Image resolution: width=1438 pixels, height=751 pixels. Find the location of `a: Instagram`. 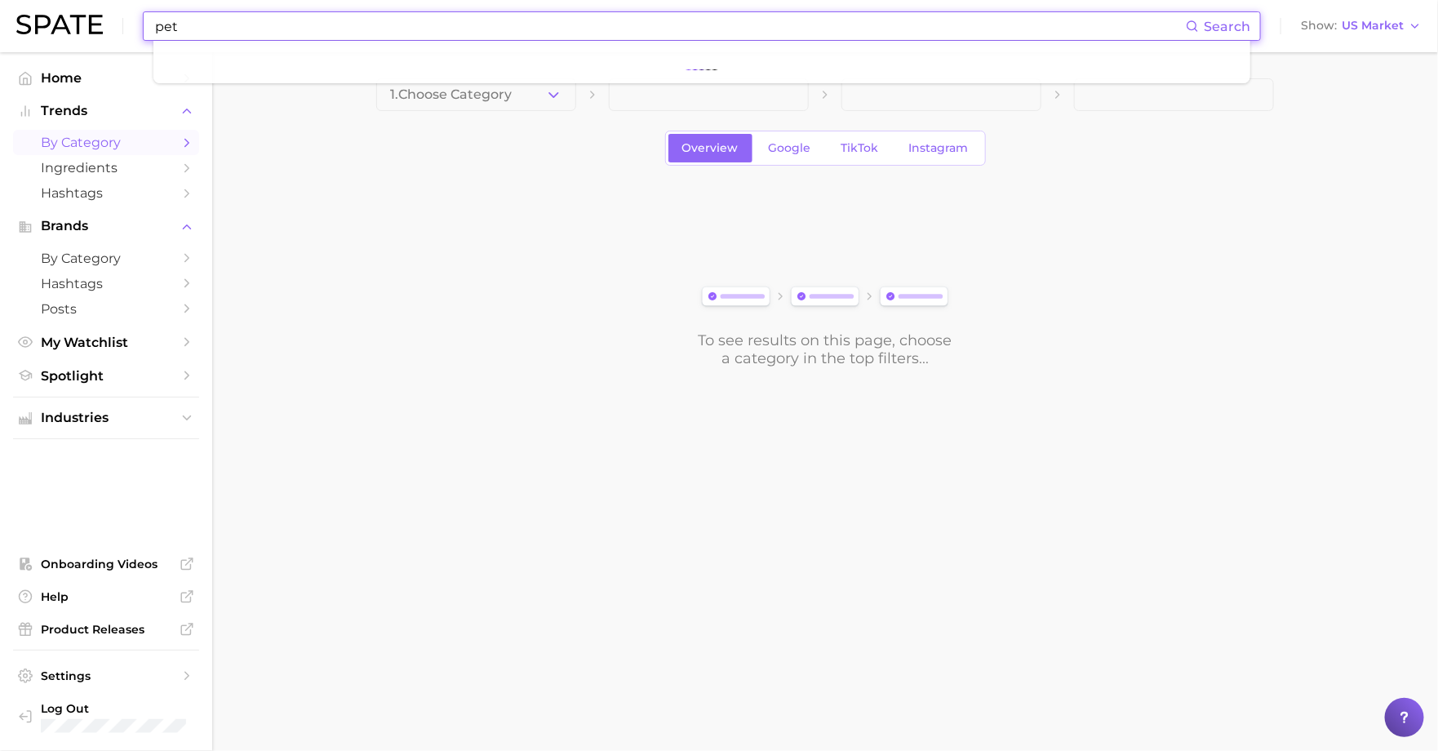

a: Instagram is located at coordinates (939, 148).